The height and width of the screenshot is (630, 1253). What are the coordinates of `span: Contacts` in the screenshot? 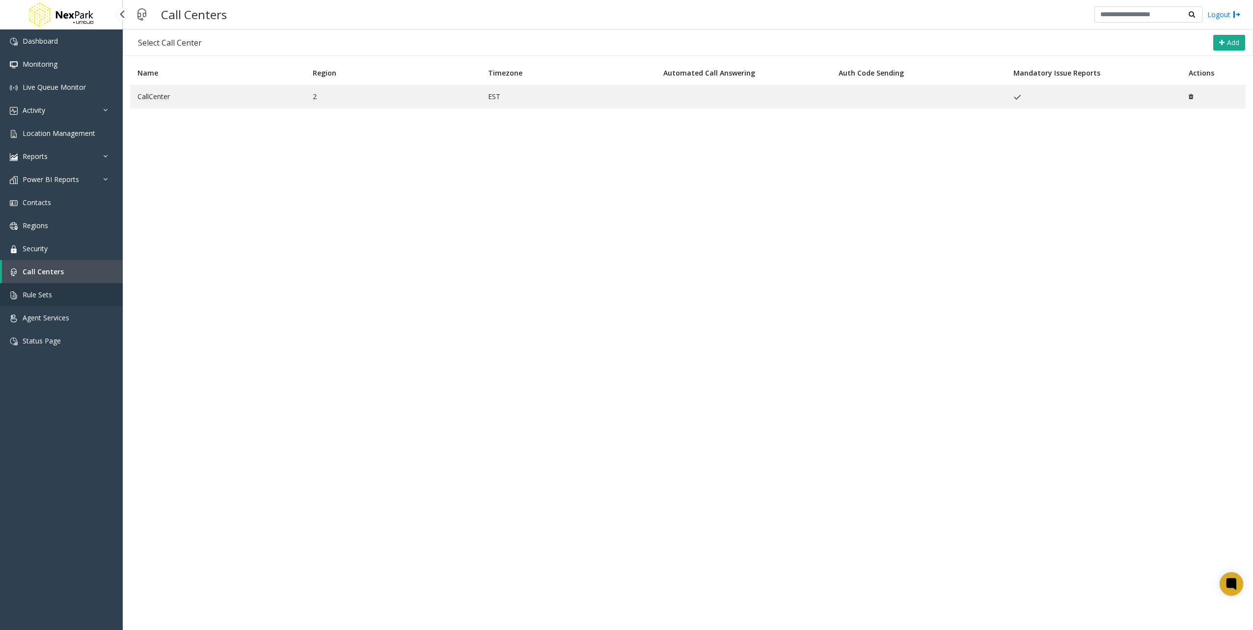 It's located at (37, 202).